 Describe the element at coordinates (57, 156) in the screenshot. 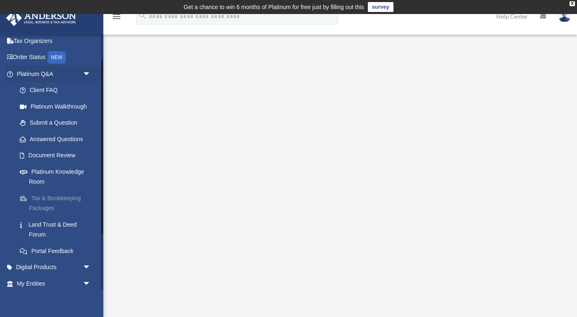

I see `a: Document Review` at that location.